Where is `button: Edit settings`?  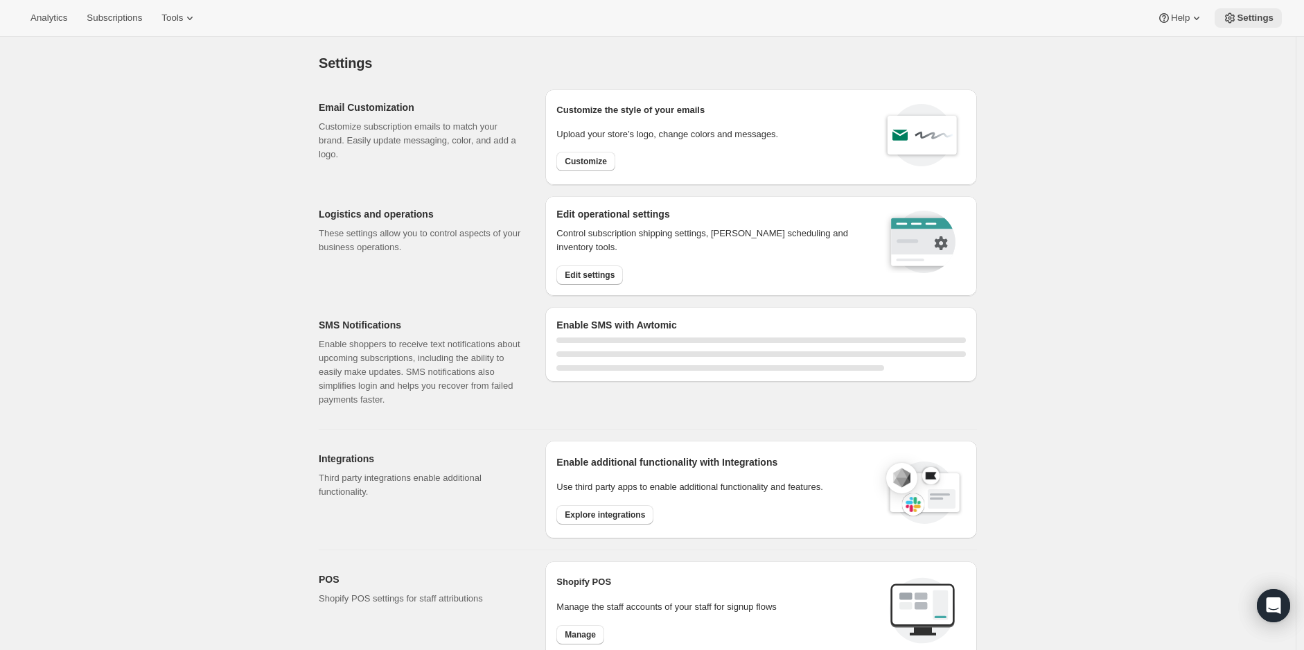 button: Edit settings is located at coordinates (589, 275).